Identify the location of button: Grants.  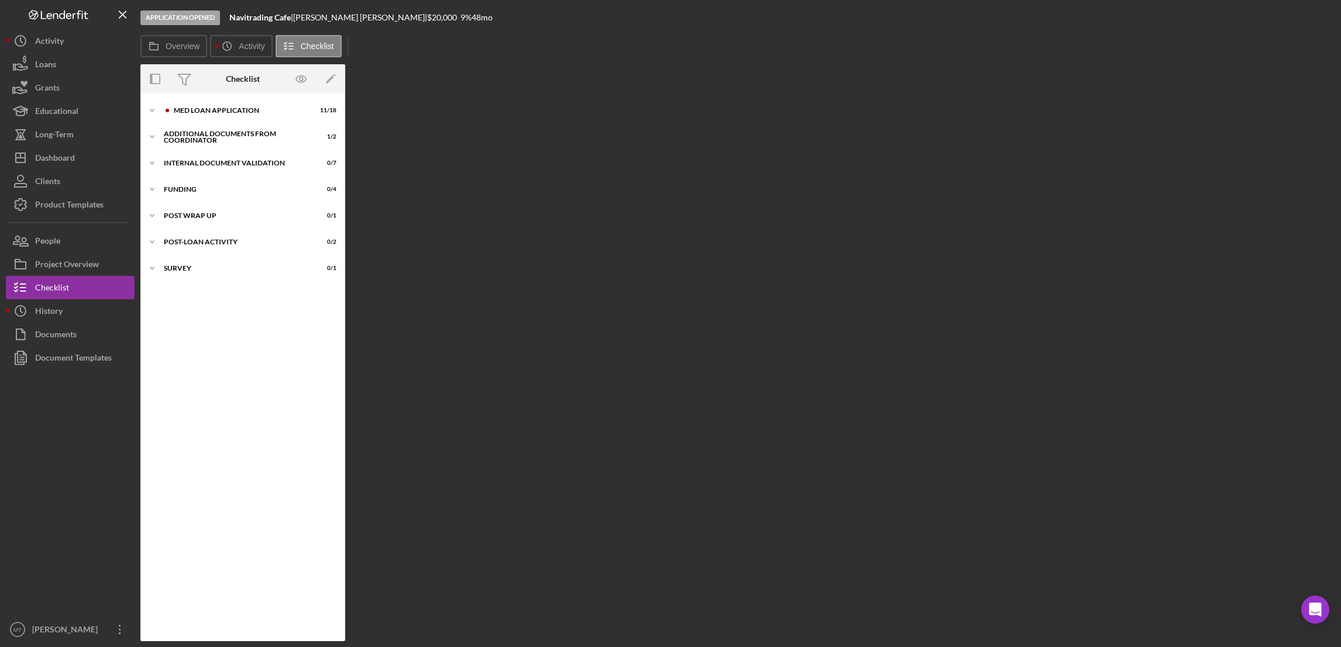
(70, 88).